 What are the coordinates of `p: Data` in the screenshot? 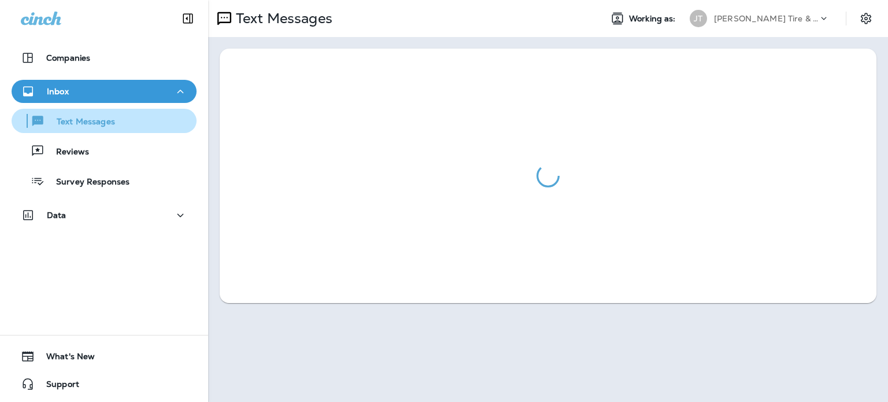 It's located at (57, 215).